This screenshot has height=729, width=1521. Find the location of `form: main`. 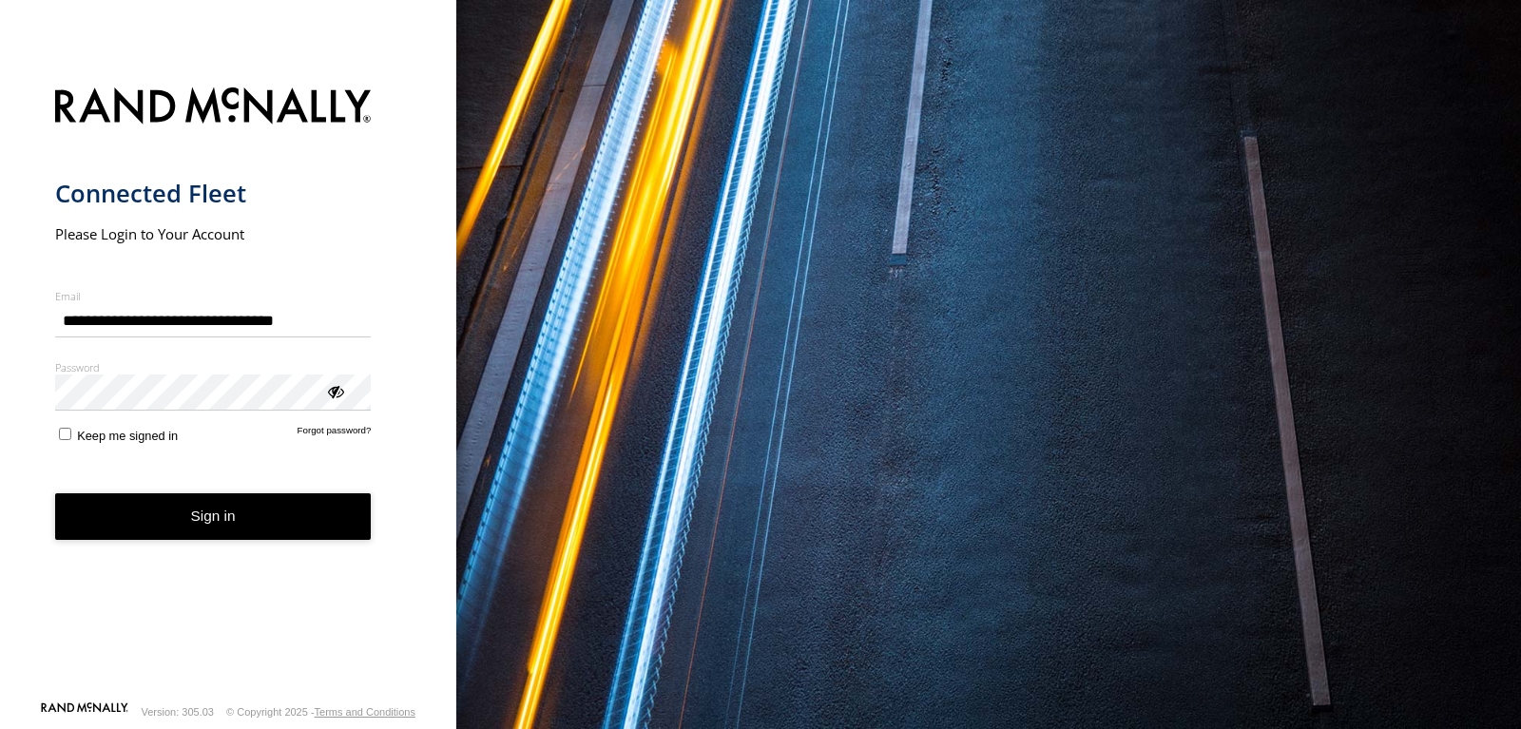

form: main is located at coordinates (228, 388).